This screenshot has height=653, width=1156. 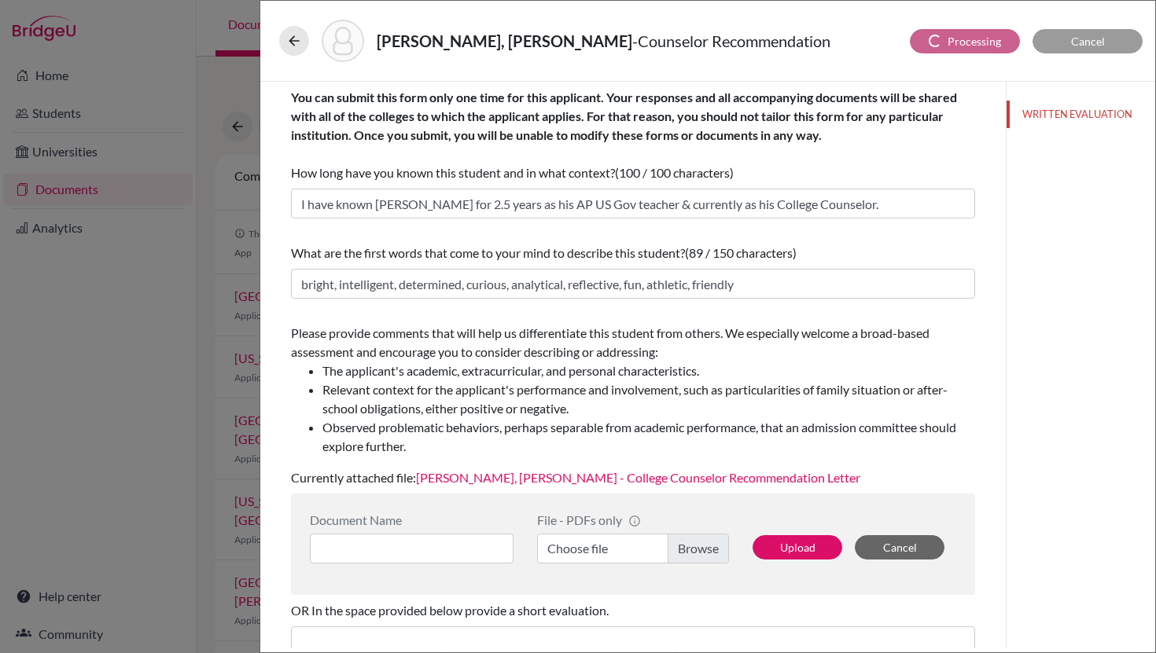 What do you see at coordinates (487, 252) in the screenshot?
I see `span: What are the first words that come to your mind to describe this student?` at bounding box center [487, 252].